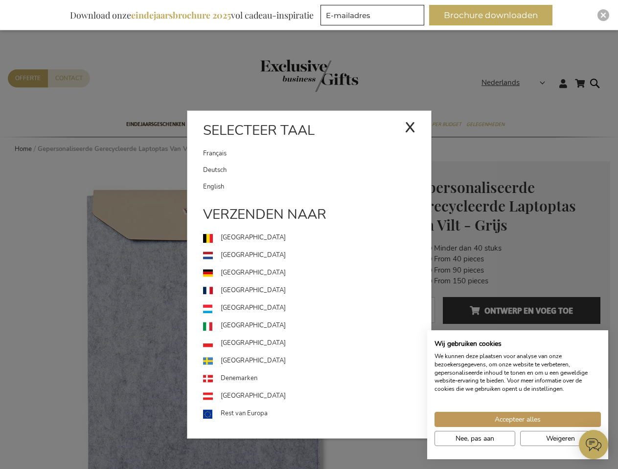 This screenshot has height=469, width=618. What do you see at coordinates (410, 126) in the screenshot?
I see `div: x` at bounding box center [410, 126].